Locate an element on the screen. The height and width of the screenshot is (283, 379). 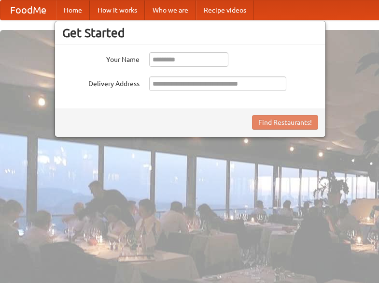
a: How it works is located at coordinates (117, 10).